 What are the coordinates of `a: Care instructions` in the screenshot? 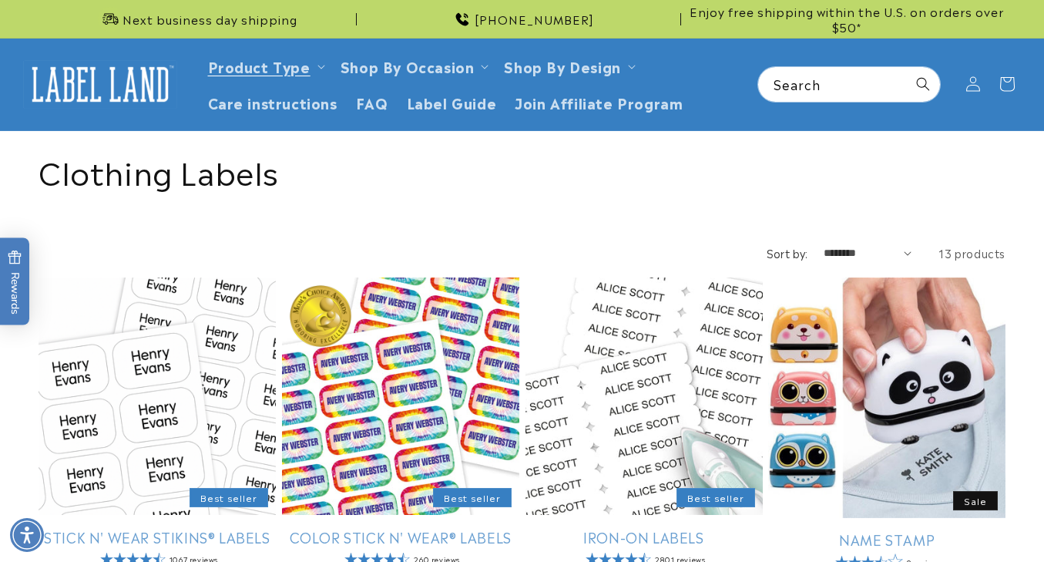 It's located at (273, 102).